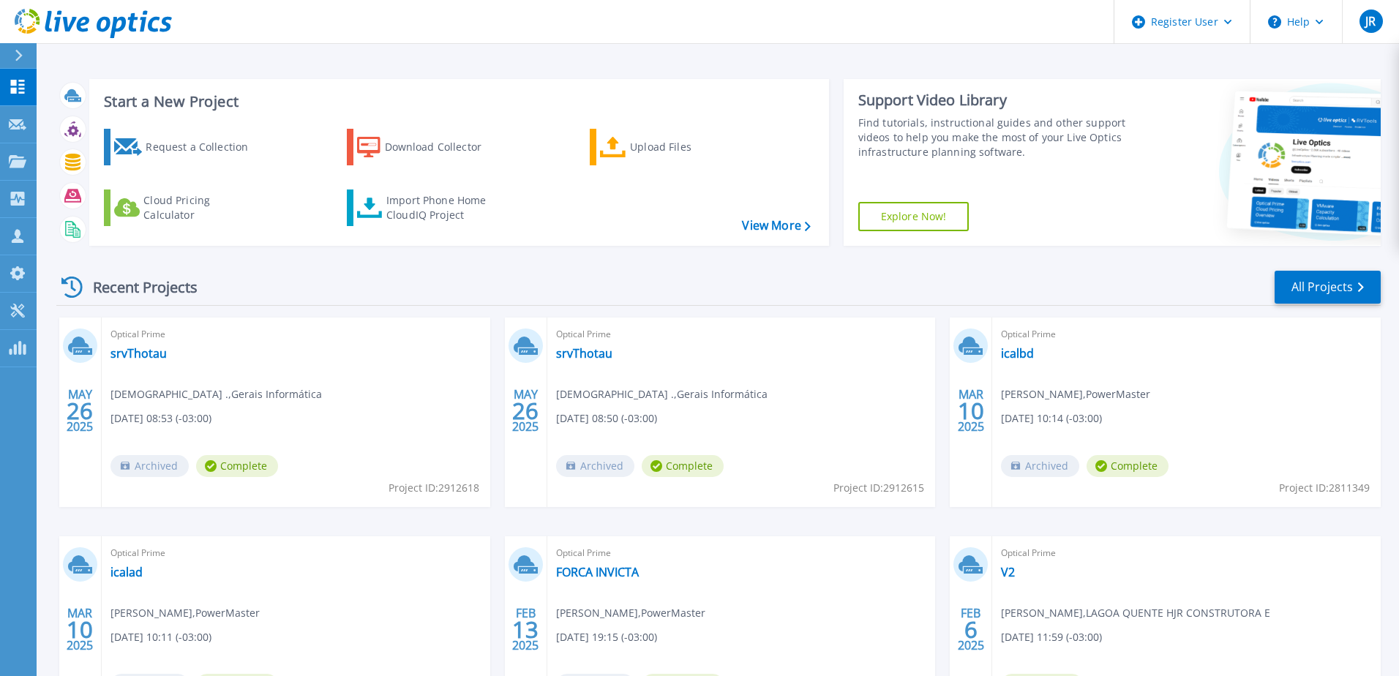 This screenshot has width=1399, height=676. Describe the element at coordinates (597, 572) in the screenshot. I see `a: FORCA INVICTA` at that location.